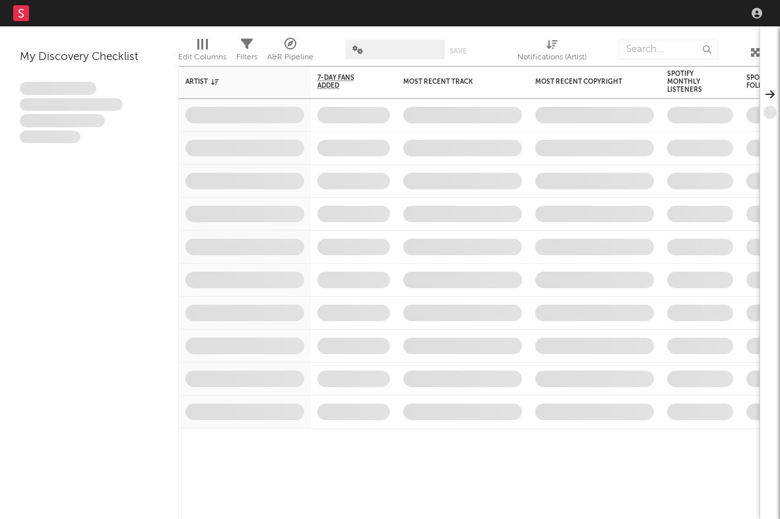 Image resolution: width=780 pixels, height=519 pixels. I want to click on span: Aliquam viverra, so click(50, 137).